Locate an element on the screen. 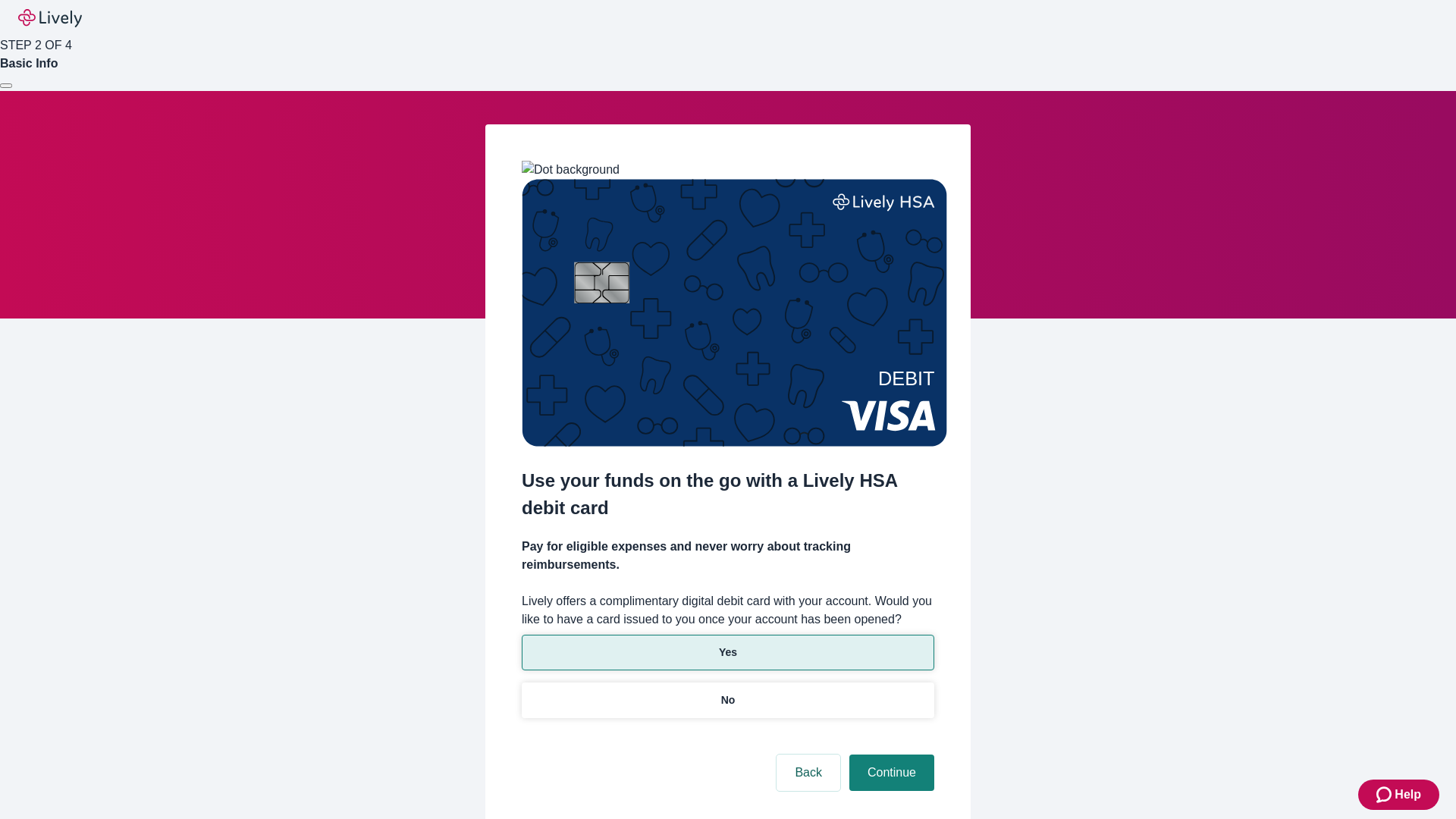  button: Yes is located at coordinates (728, 652).